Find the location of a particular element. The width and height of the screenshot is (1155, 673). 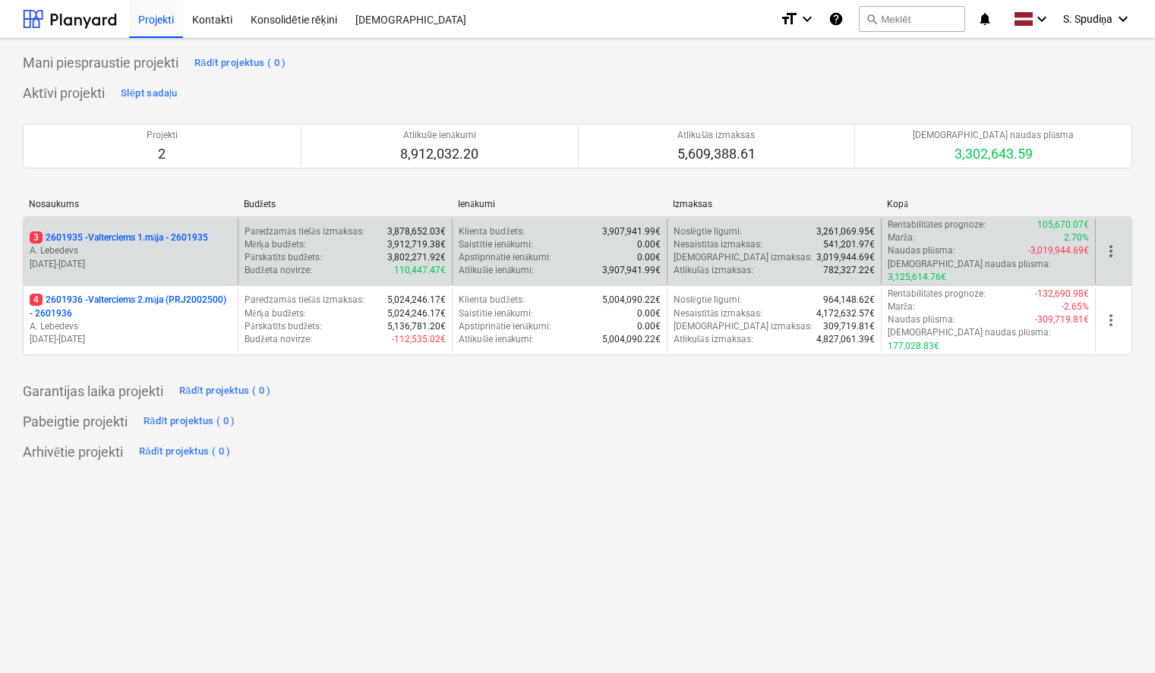

i: Zināšanu pamats is located at coordinates (836, 19).